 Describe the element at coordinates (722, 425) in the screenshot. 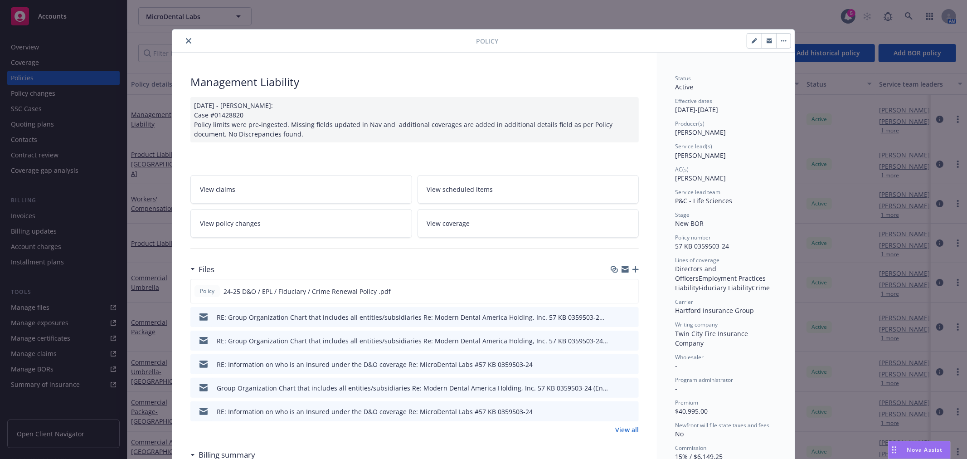

I see `span: Newfront will file state taxes and fees` at that location.